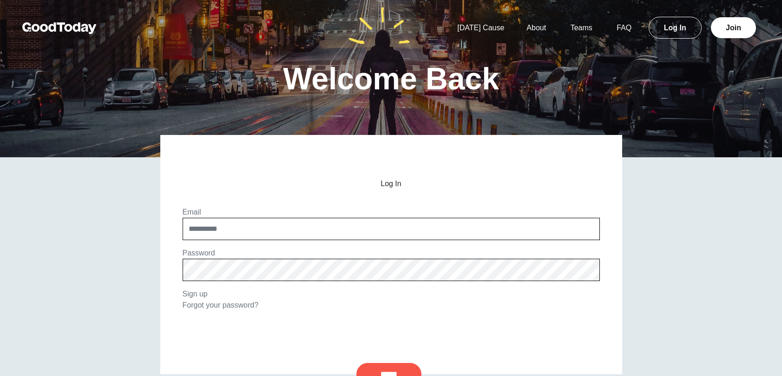  I want to click on a: FAQ, so click(624, 27).